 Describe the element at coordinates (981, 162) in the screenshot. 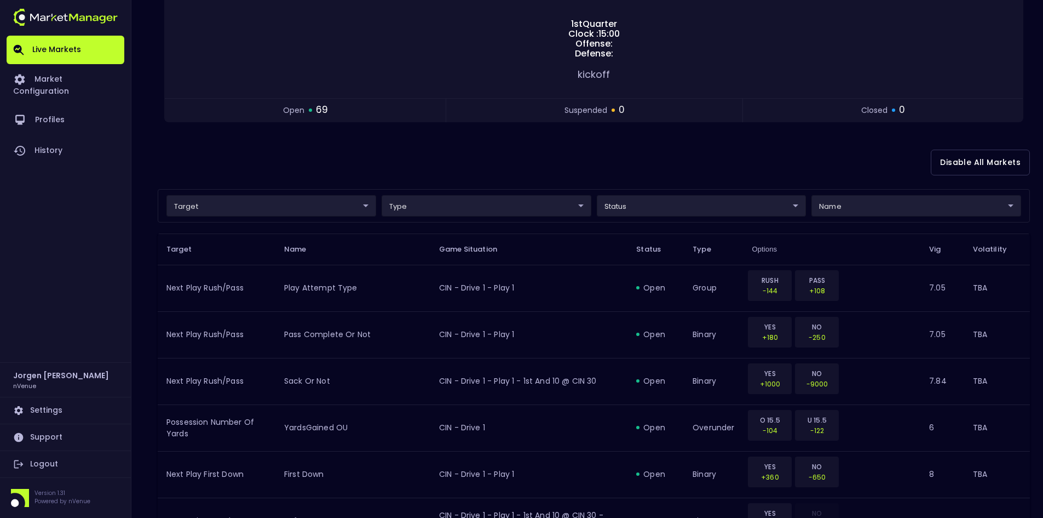

I see `button: Disable All Markets` at that location.